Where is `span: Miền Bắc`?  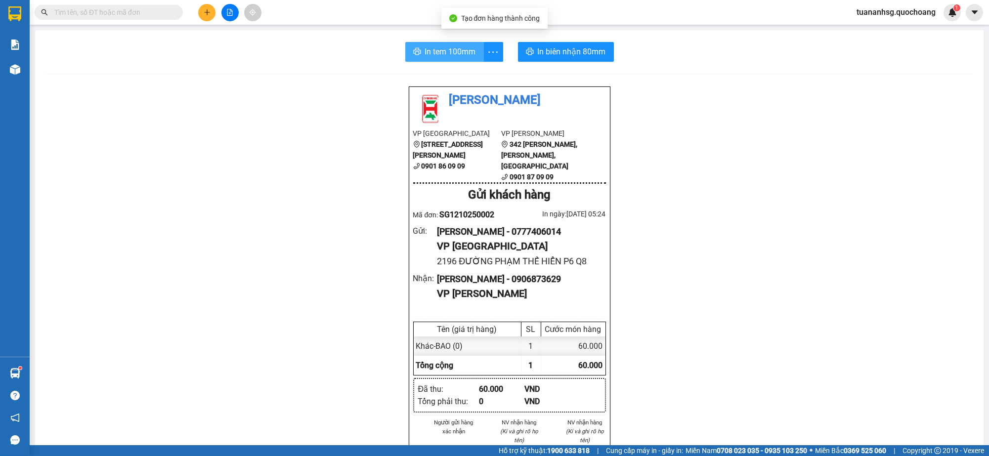 span: Miền Bắc is located at coordinates (851, 451).